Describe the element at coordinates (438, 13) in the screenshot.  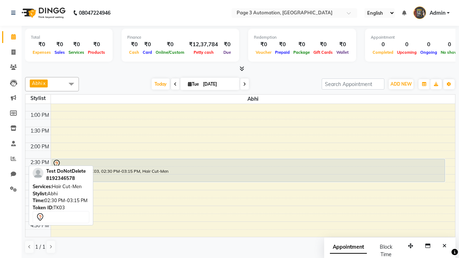
I see `span: Admin` at that location.